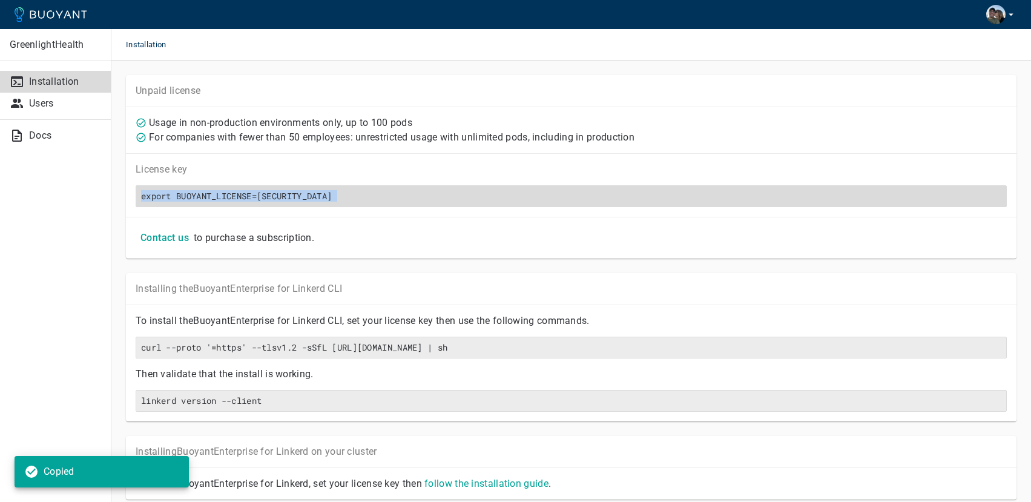 This screenshot has height=502, width=1031. Describe the element at coordinates (165, 238) in the screenshot. I see `h4: Contact us` at that location.